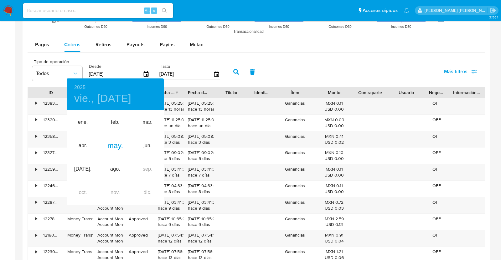  I want to click on div: ago., so click(115, 169).